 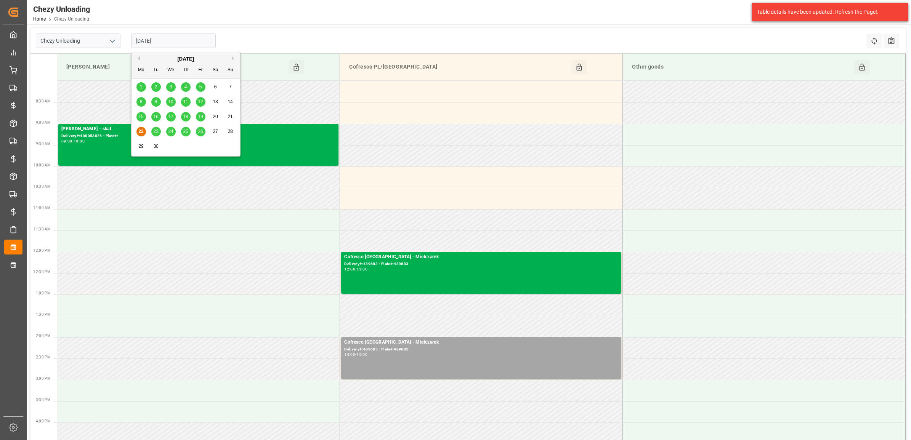 What do you see at coordinates (43, 379) in the screenshot?
I see `span: 3:00 PM` at bounding box center [43, 379].